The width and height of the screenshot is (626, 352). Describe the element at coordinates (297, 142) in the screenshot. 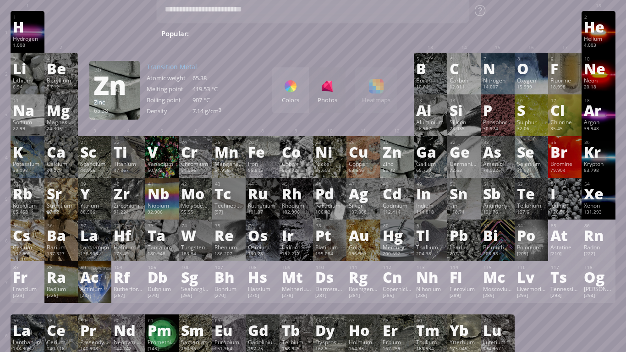

I see `div: 27` at that location.